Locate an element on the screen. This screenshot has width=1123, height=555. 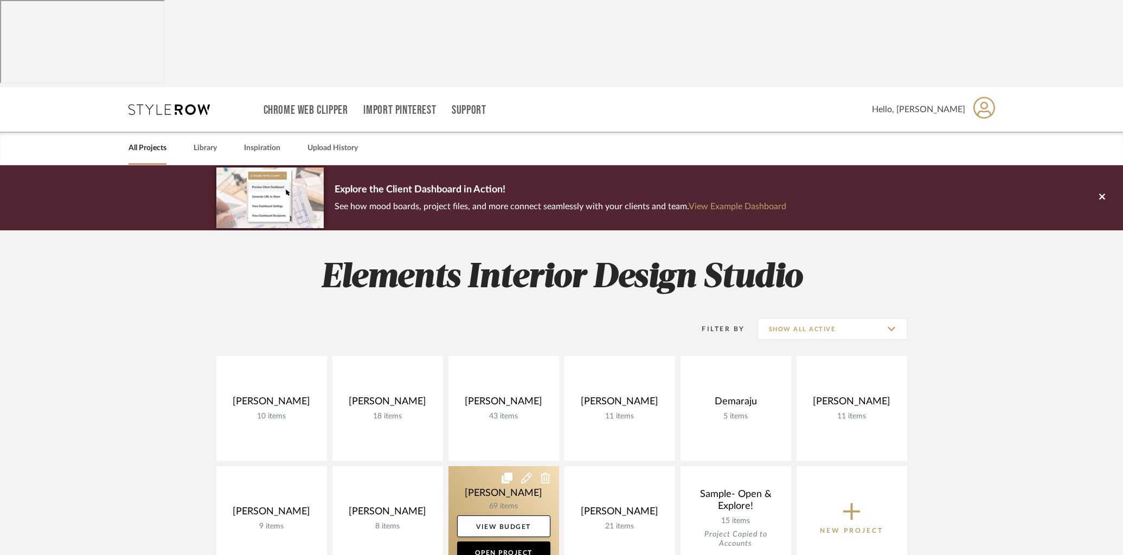
a: Support is located at coordinates (468, 110).